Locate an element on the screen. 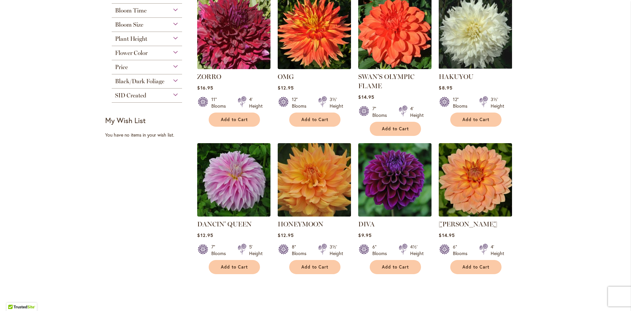 The image size is (631, 311). a: Omg is located at coordinates (314, 67).